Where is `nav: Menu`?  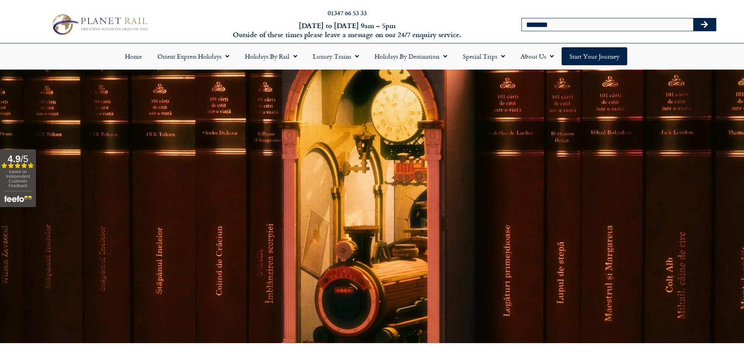 nav: Menu is located at coordinates (372, 56).